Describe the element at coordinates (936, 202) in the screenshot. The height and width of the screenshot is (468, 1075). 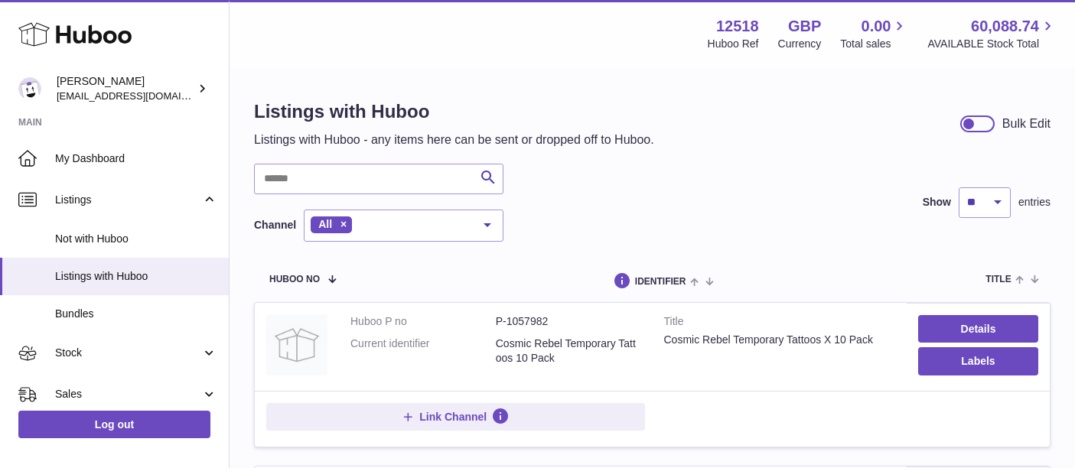
I see `label: Show` at that location.